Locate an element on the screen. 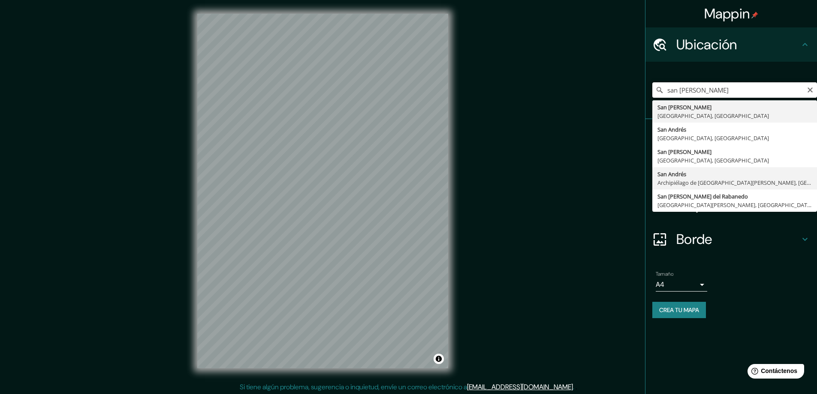 This screenshot has width=817, height=394. font: A4 is located at coordinates (660, 284).